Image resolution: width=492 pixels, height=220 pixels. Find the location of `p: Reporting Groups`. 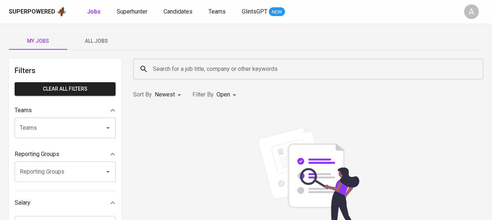

p: Reporting Groups is located at coordinates (37, 154).